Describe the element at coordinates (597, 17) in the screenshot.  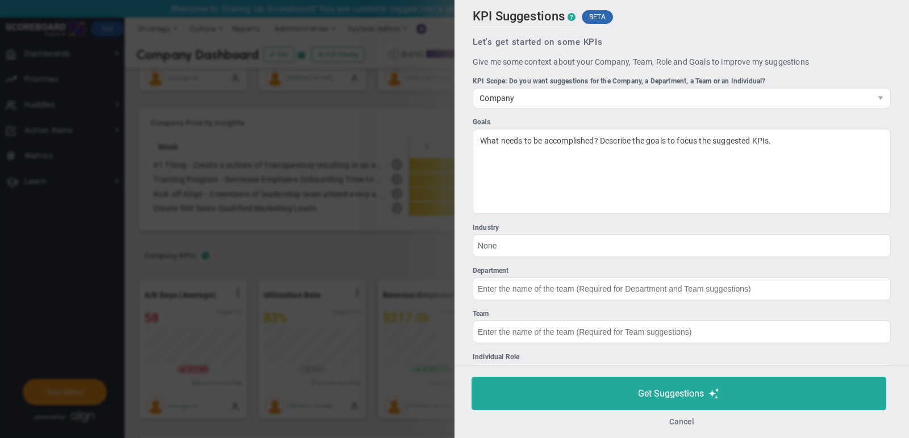
I see `span: BETA` at that location.